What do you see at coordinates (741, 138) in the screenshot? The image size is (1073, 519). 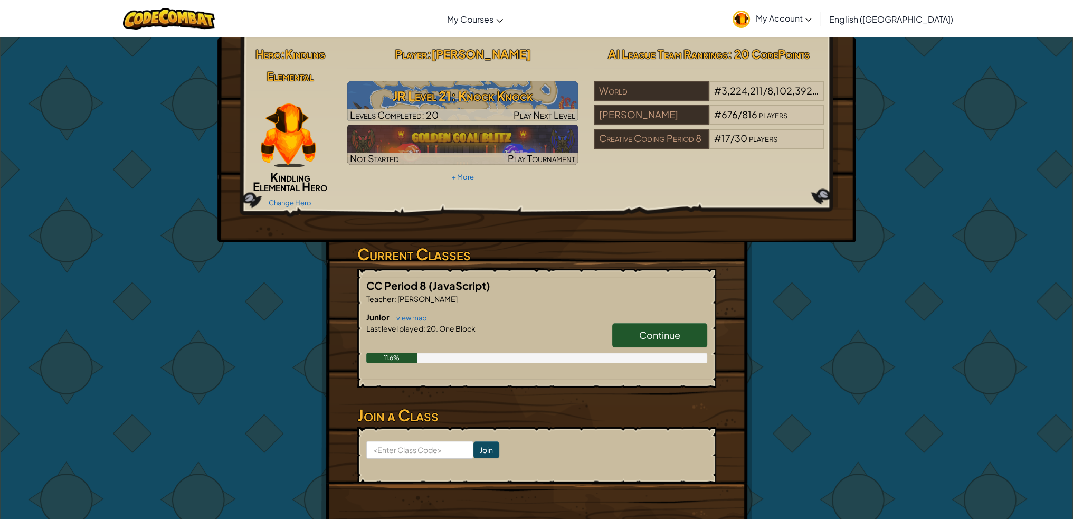 I see `span: 30` at bounding box center [741, 138].